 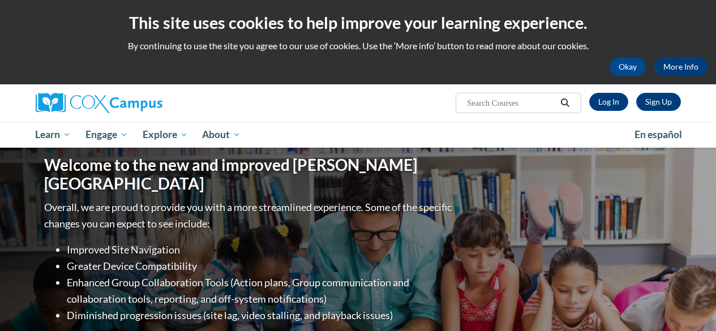 What do you see at coordinates (511, 103) in the screenshot?
I see `input: Search Courses` at bounding box center [511, 103].